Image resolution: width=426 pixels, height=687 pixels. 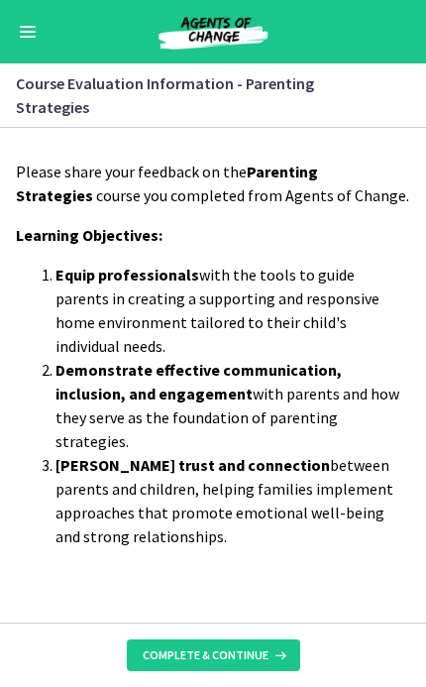 I want to click on div: between parents and children, helping families implement approaches that promote emotional well-b..., so click(x=233, y=501).